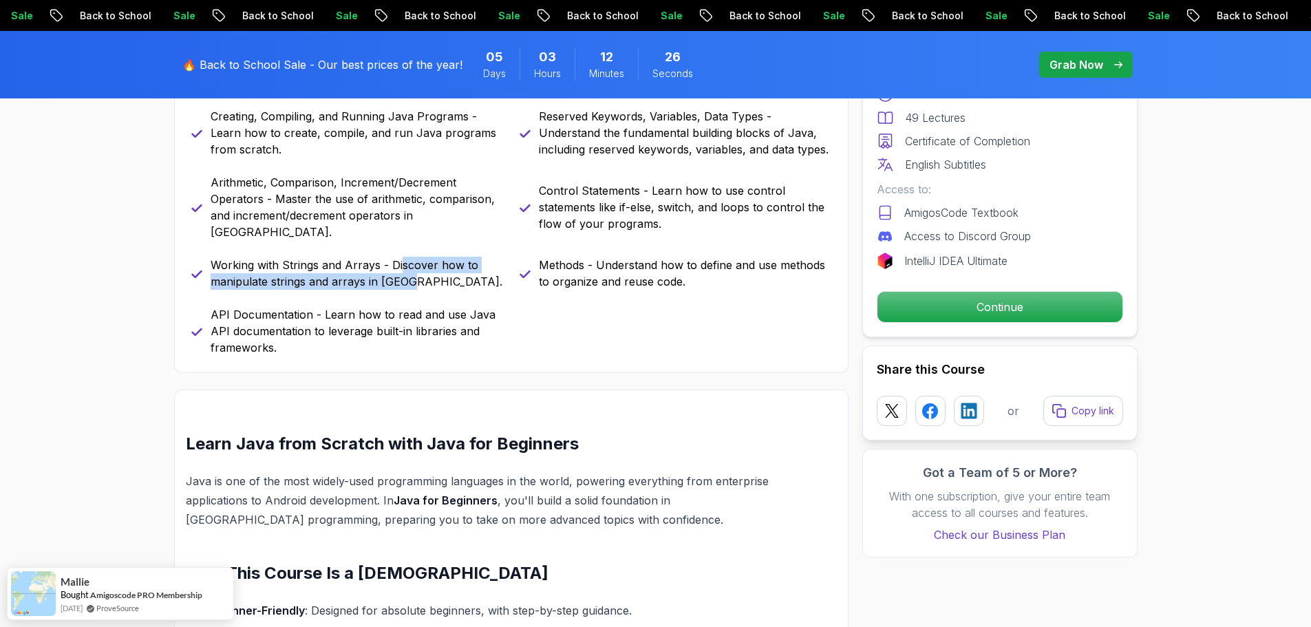 This screenshot has height=627, width=1311. Describe the element at coordinates (685, 207) in the screenshot. I see `p: Control Statements - Learn how to use control statements like if-else, switch, and loops to contr...` at that location.